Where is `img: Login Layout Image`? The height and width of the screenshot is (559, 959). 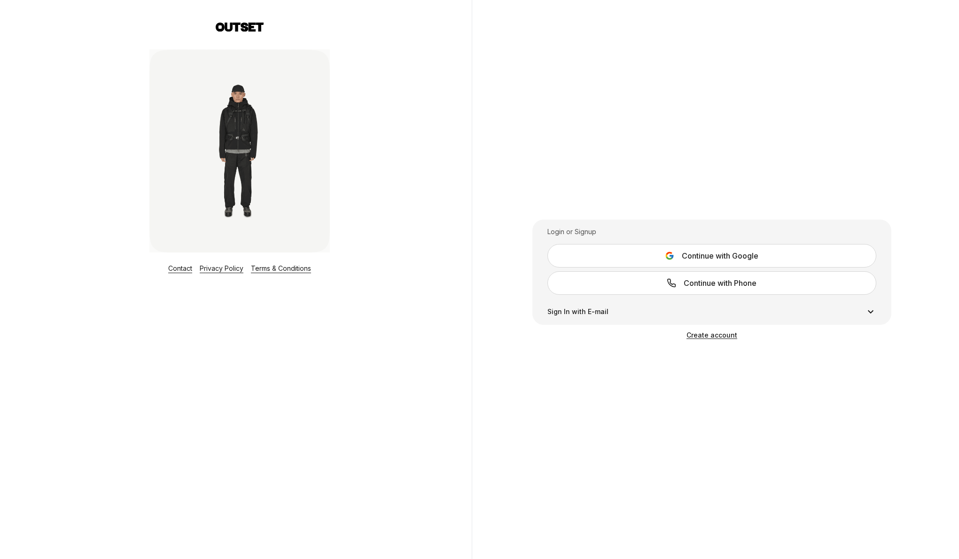 img: Login Layout Image is located at coordinates (240, 151).